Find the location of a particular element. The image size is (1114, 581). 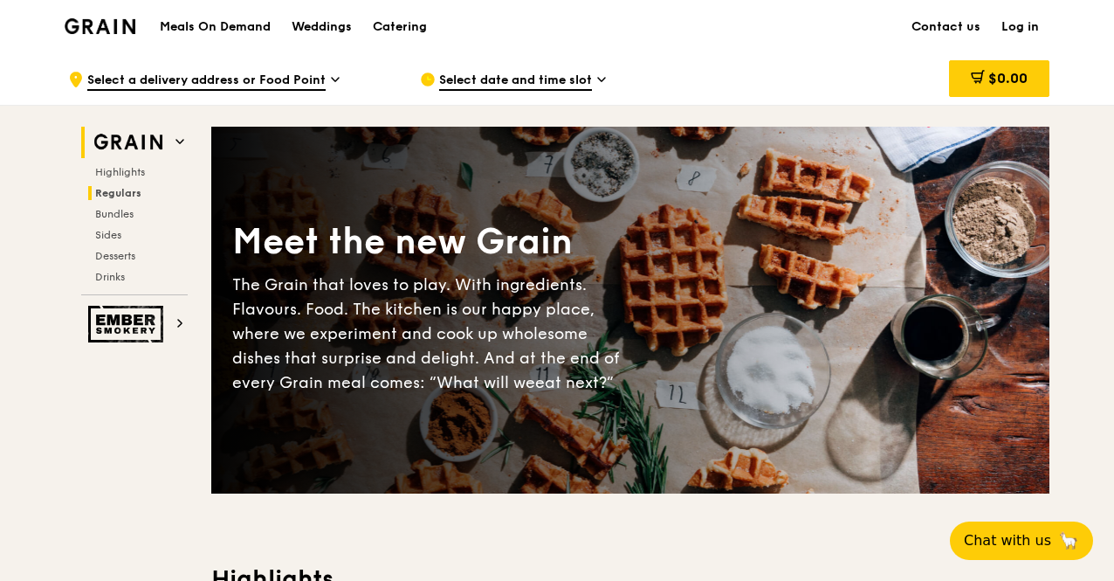

span: Regulars is located at coordinates (118, 193).